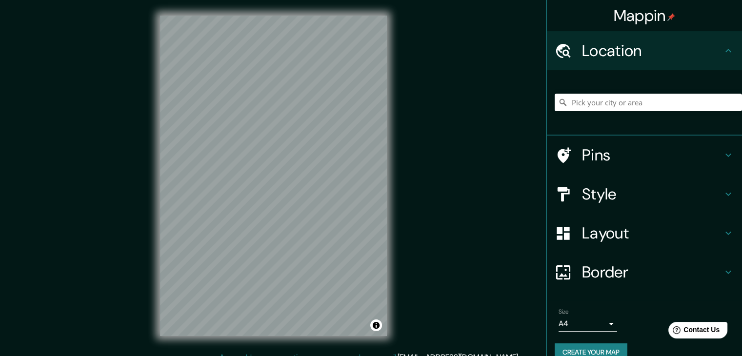 The height and width of the screenshot is (356, 742). Describe the element at coordinates (644, 155) in the screenshot. I see `div: Pins` at that location.